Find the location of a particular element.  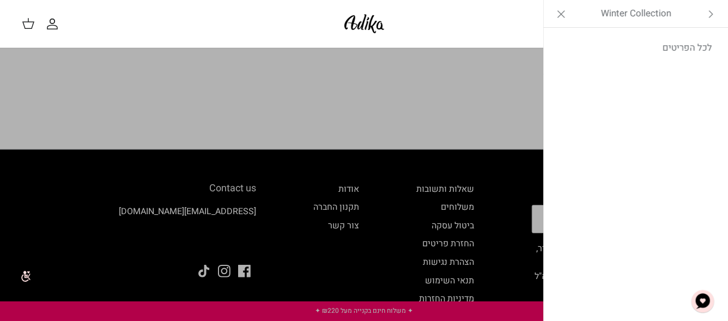

button: צ'אט is located at coordinates (703, 301).